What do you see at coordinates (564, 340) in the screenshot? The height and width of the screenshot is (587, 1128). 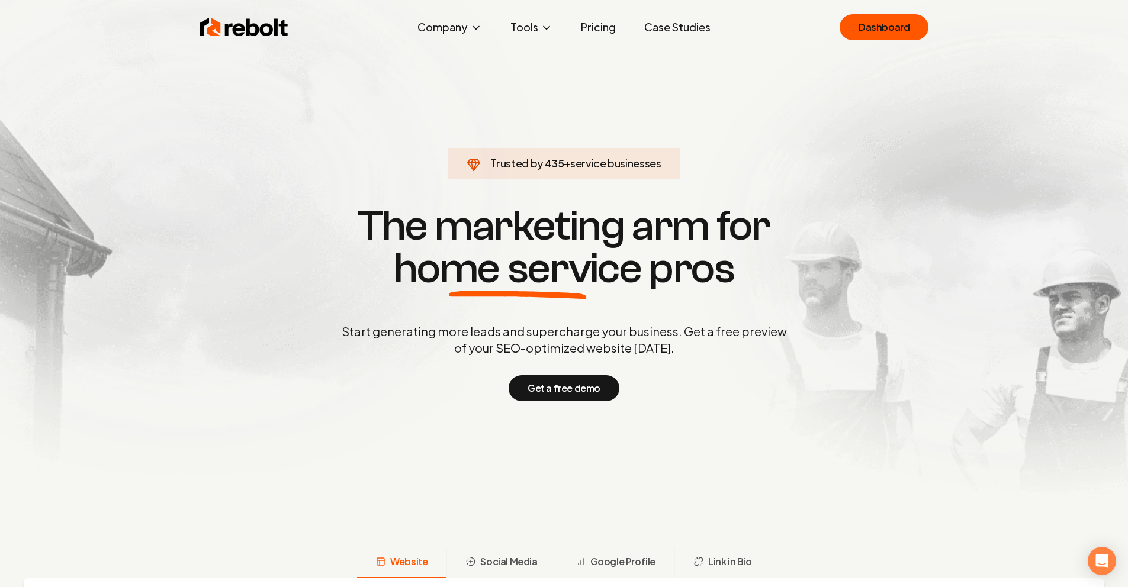 I see `p: Start generating more leads and supercharge your business. Get a free preview of your SEO-optimiz...` at bounding box center [564, 340].